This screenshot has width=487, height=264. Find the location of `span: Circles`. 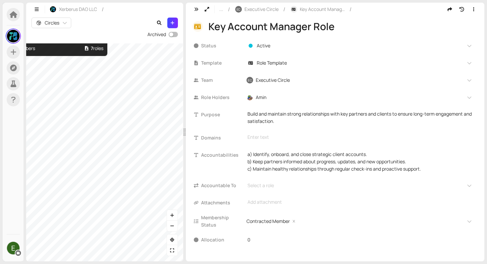

span: Circles is located at coordinates (52, 23).